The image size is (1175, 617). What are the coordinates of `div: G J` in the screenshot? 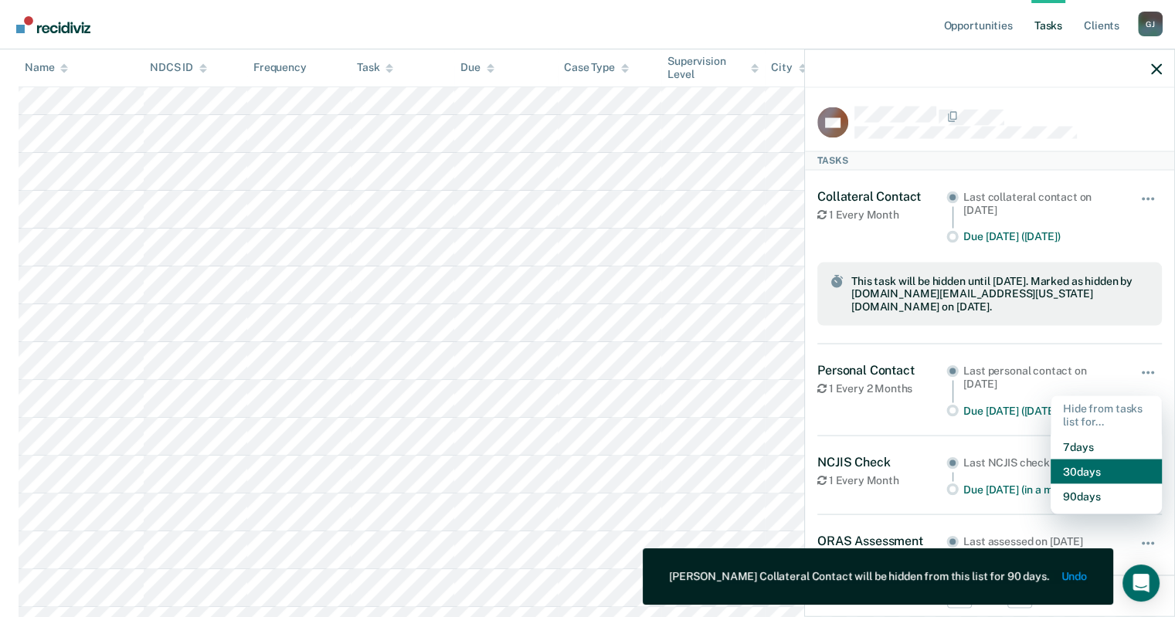 It's located at (1150, 24).